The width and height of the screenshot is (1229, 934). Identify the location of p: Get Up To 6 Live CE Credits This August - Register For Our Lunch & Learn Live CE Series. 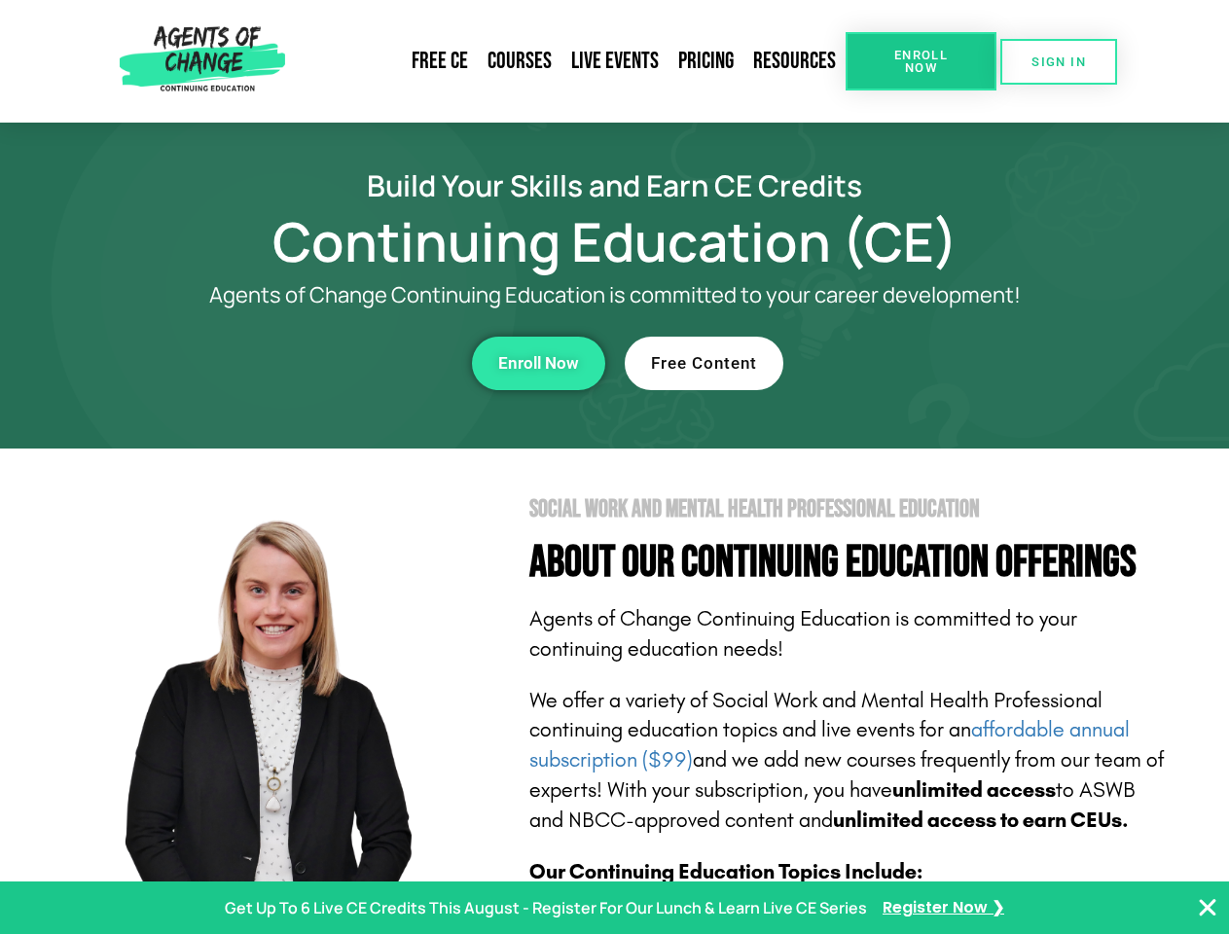
(546, 908).